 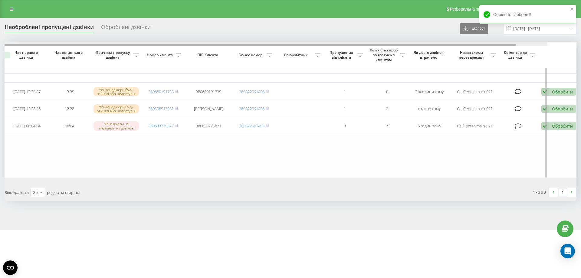 What do you see at coordinates (35, 192) in the screenshot?
I see `div: 25` at bounding box center [35, 192].